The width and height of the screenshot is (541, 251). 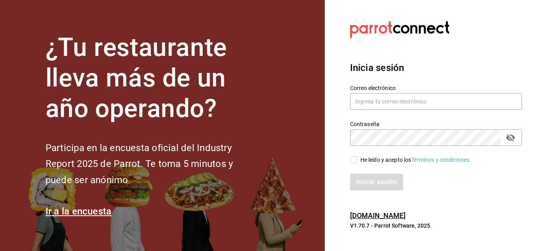 I want to click on a: Términos y condiciones., so click(x=441, y=160).